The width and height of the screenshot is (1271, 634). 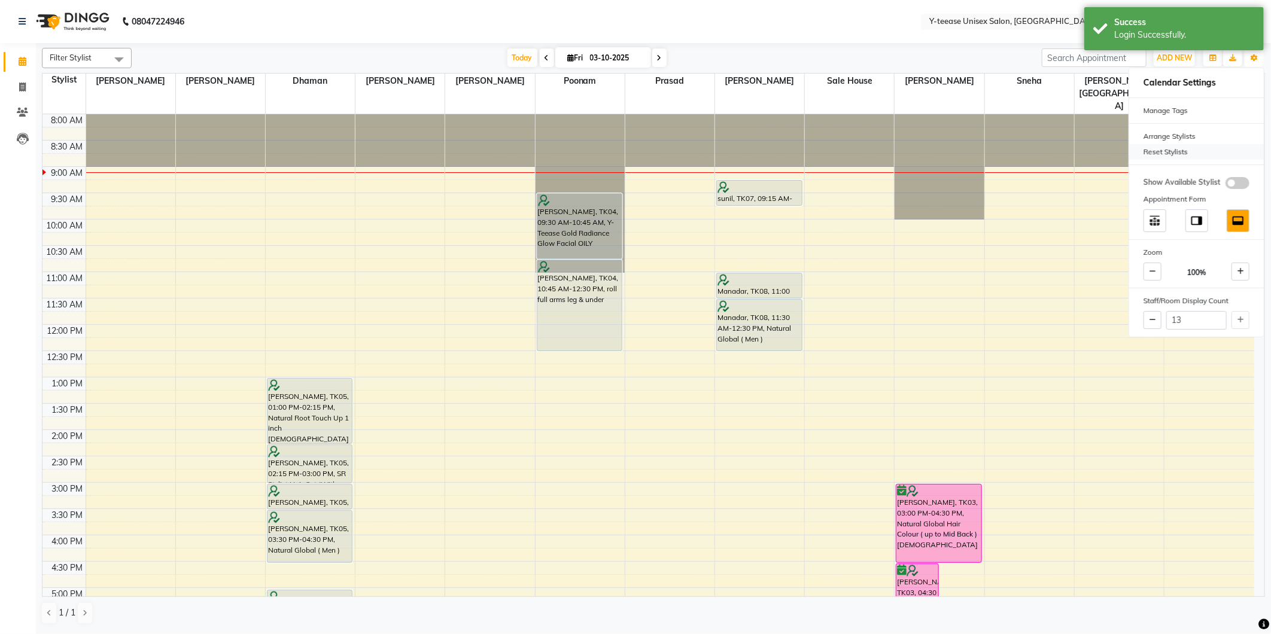 I want to click on div: 1:30 PM, so click(x=68, y=410).